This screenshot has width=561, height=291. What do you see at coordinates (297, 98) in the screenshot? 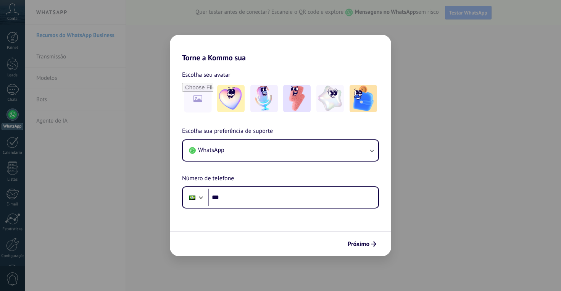
I see `img: -3.jpeg` at bounding box center [297, 98].